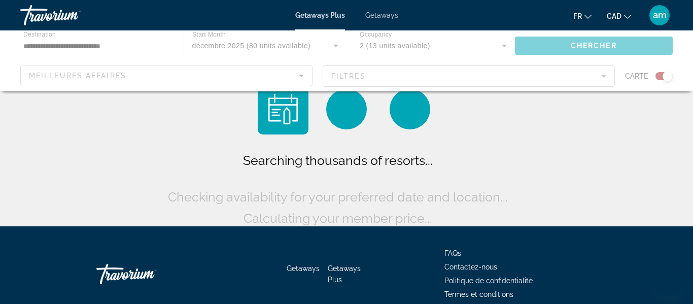  What do you see at coordinates (619, 16) in the screenshot?
I see `button: Change currency` at bounding box center [619, 16].